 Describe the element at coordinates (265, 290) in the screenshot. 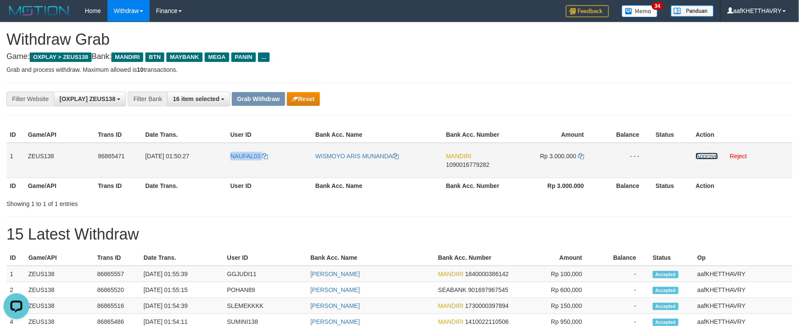

I see `td: POHAN89` at that location.